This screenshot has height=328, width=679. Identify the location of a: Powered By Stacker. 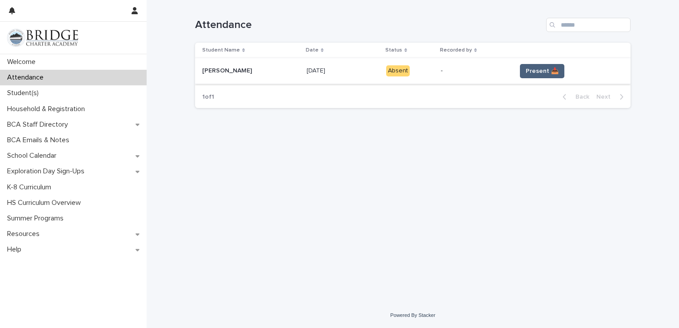
(413, 315).